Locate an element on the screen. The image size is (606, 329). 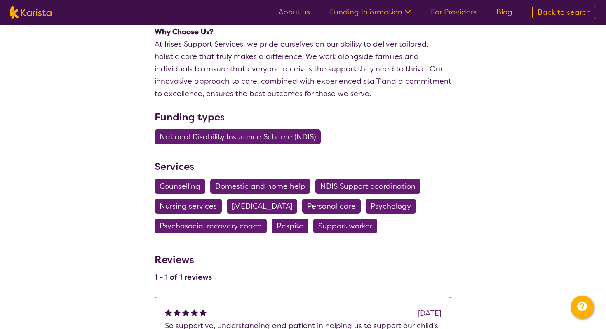
span: Back to search is located at coordinates (564, 12).